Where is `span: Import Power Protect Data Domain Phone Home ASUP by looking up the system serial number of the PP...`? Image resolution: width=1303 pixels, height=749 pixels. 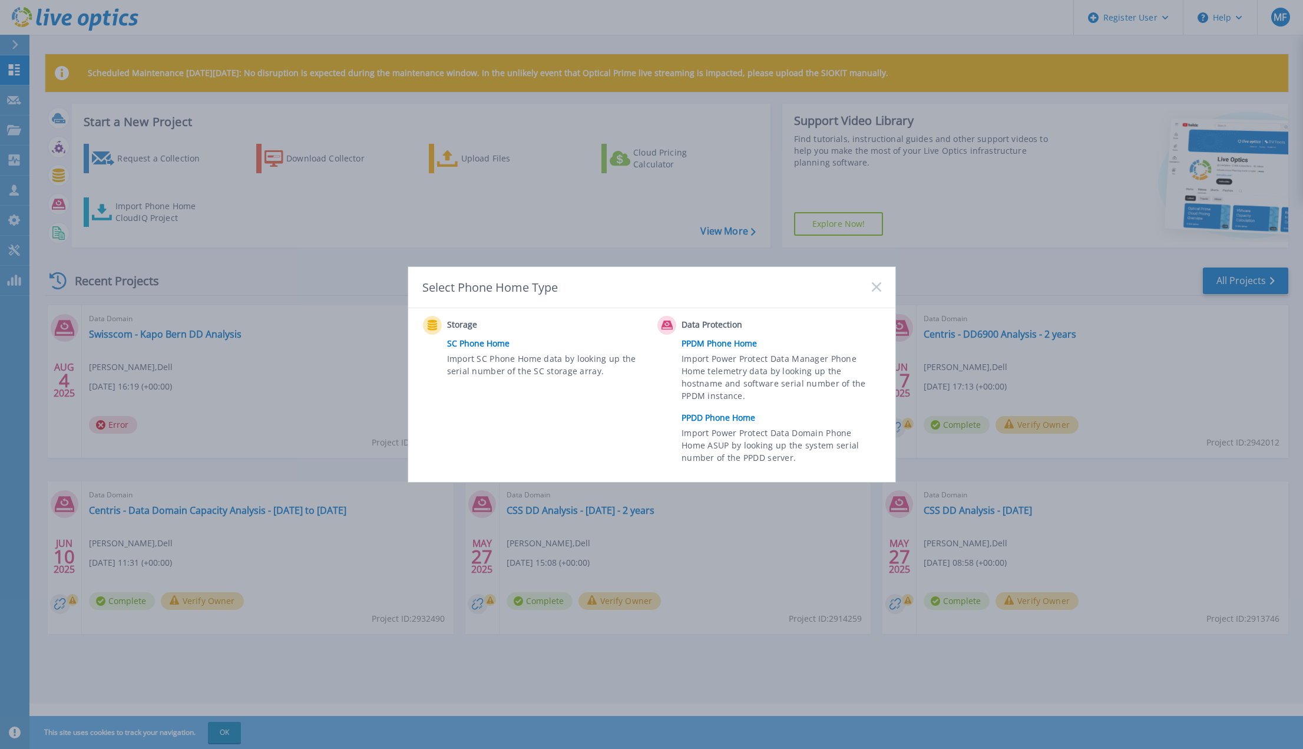
span: Import Power Protect Data Domain Phone Home ASUP by looking up the system serial number of the PP... is located at coordinates (779, 446).